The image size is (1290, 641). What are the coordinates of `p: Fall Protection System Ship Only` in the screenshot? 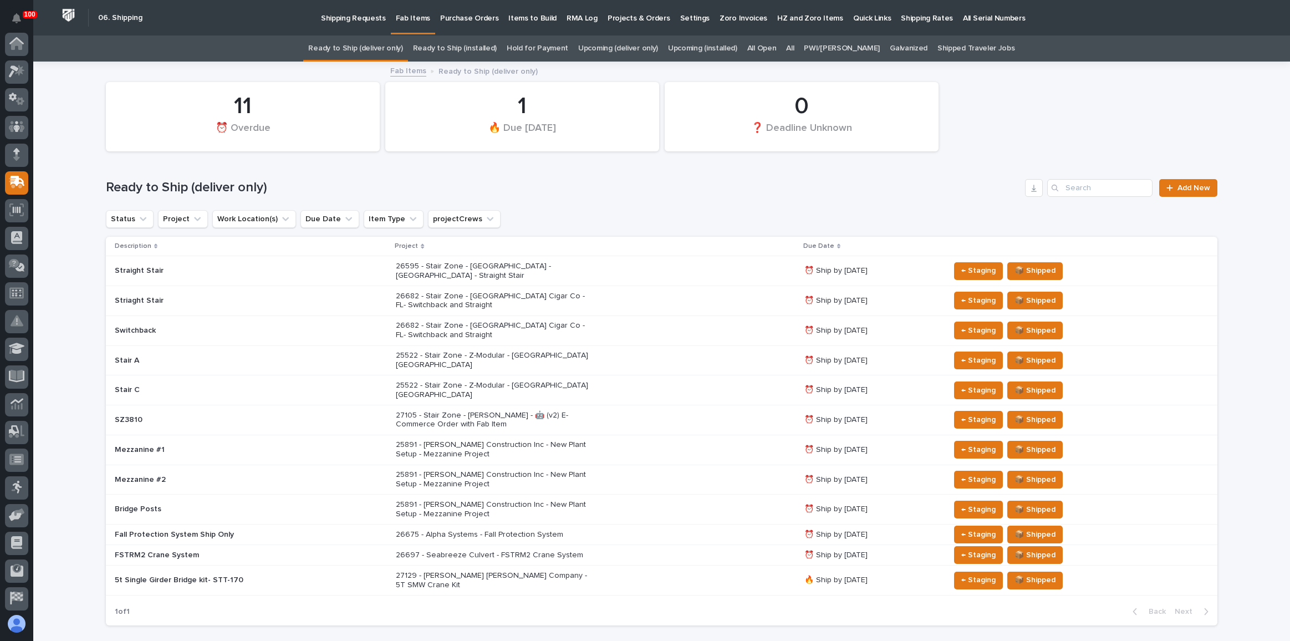 It's located at (212, 534).